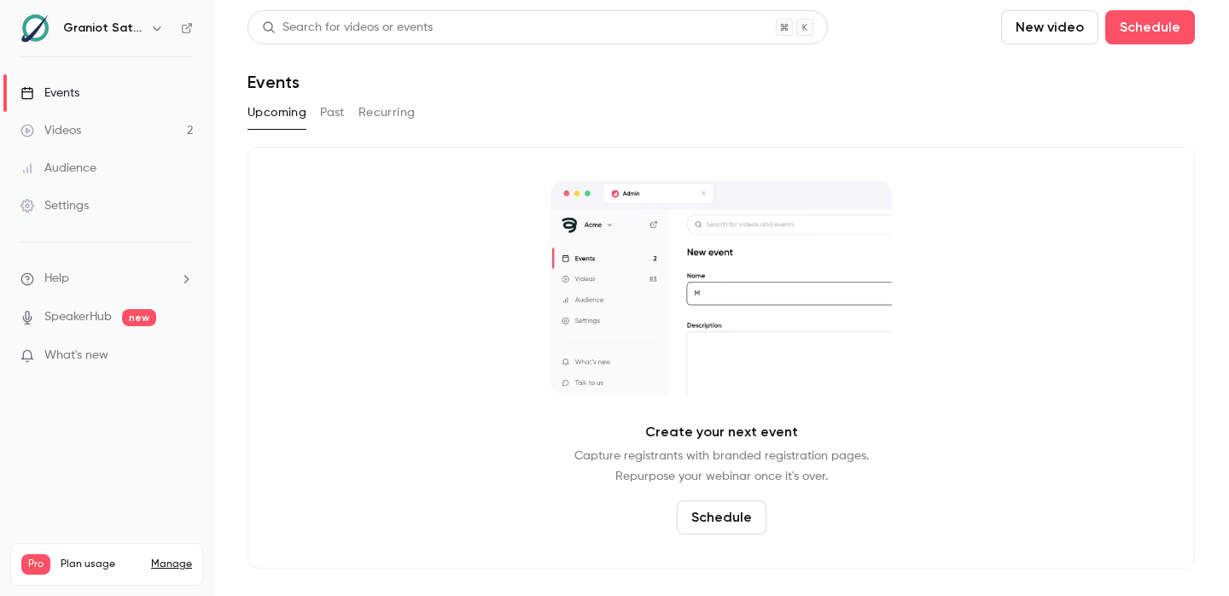  Describe the element at coordinates (76, 355) in the screenshot. I see `span: What's new` at that location.